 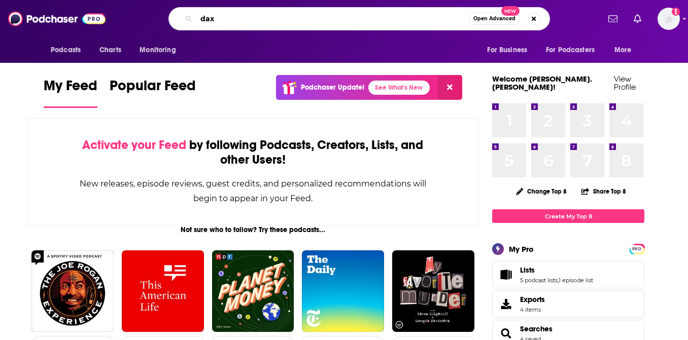 What do you see at coordinates (669, 19) in the screenshot?
I see `span: Logged in as heidi.egloff` at bounding box center [669, 19].